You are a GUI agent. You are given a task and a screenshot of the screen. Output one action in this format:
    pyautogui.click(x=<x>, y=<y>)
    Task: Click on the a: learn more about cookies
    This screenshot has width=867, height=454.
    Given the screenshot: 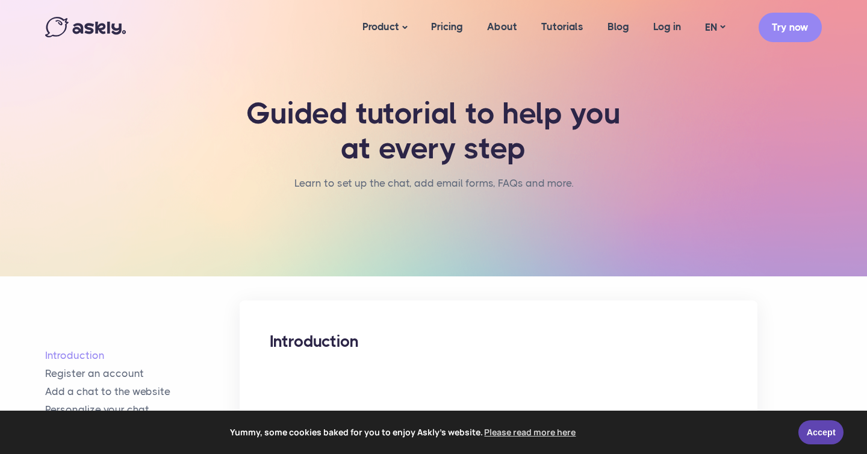 What is the action you would take?
    pyautogui.click(x=530, y=432)
    